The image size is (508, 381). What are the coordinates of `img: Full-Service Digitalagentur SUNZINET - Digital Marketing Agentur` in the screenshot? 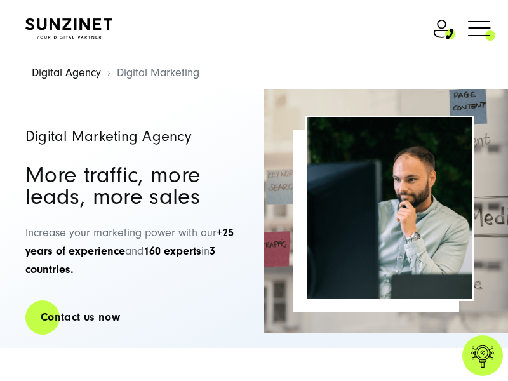 It's located at (390, 208).